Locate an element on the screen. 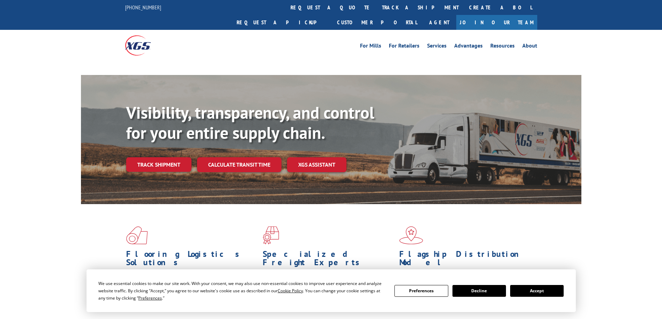  a: Request a pickup is located at coordinates (282, 22).